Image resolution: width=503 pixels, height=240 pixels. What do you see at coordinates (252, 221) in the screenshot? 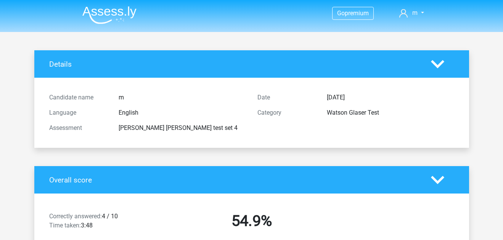
I see `h2: 54.9%` at bounding box center [252, 221].